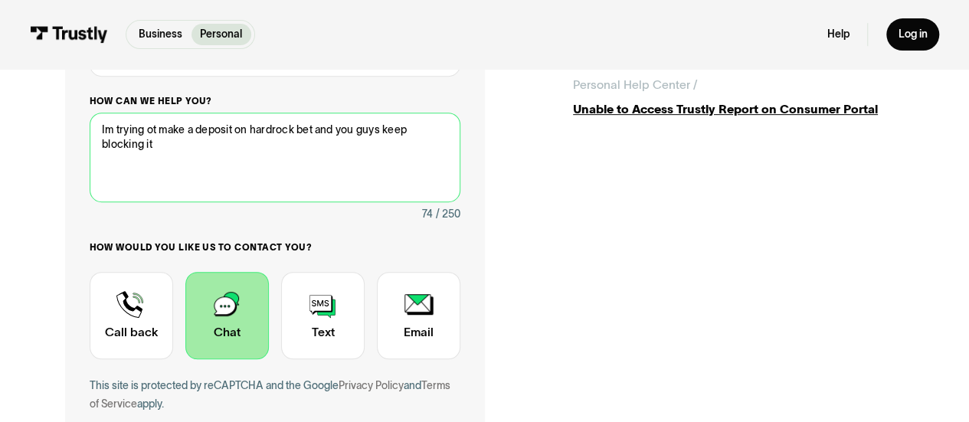  Describe the element at coordinates (275, 247) in the screenshot. I see `label: How would you like us to contact you?` at that location.